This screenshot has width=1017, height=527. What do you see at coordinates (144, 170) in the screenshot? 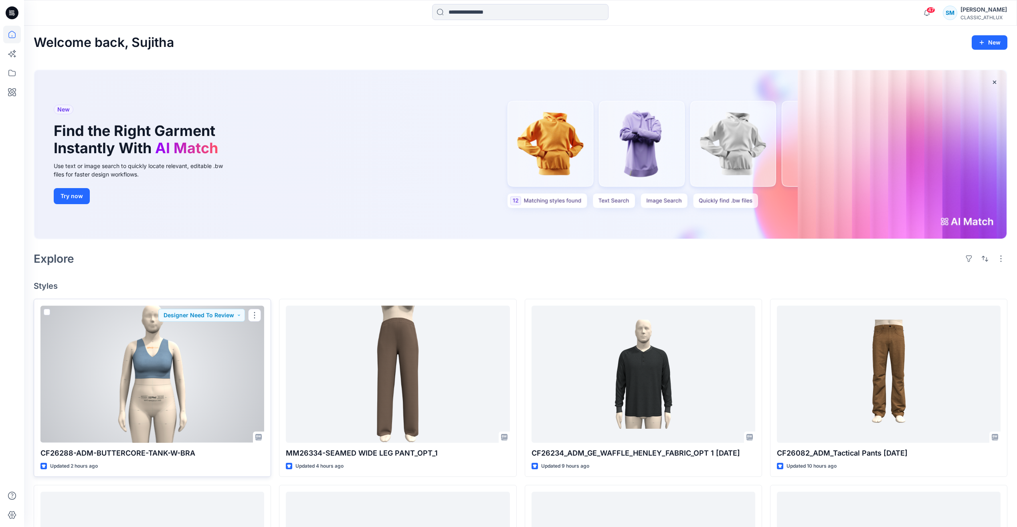
I see `div: Use text or image search to quickly locate relevant, editable .bw files for faster design workflows.` at bounding box center [144, 170].